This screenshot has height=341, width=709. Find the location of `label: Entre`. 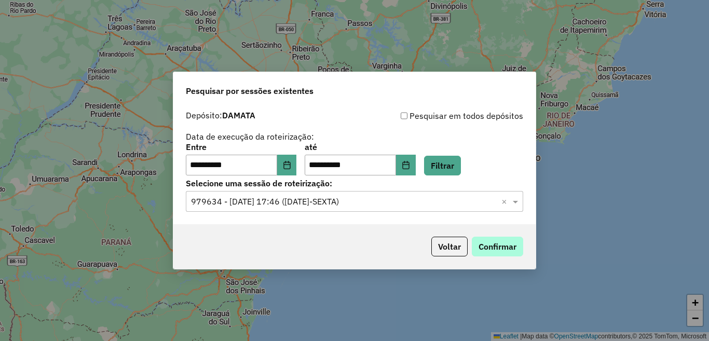

label: Entre is located at coordinates (241, 147).